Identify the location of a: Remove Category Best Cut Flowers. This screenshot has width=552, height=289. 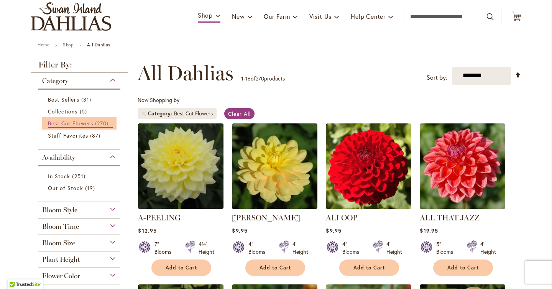
(144, 113).